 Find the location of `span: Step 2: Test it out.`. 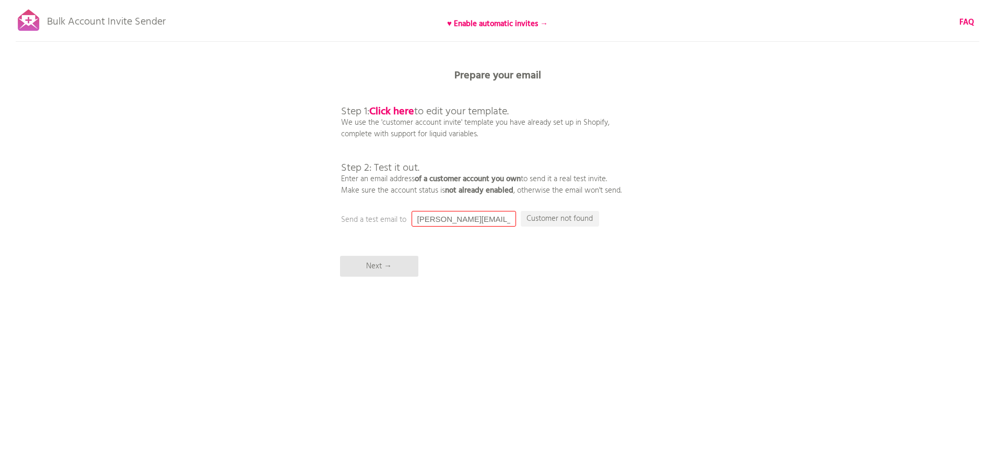

span: Step 2: Test it out. is located at coordinates (380, 168).